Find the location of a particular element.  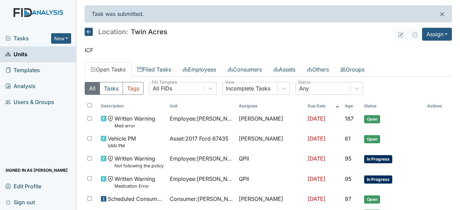

span: Location: is located at coordinates (113, 32).